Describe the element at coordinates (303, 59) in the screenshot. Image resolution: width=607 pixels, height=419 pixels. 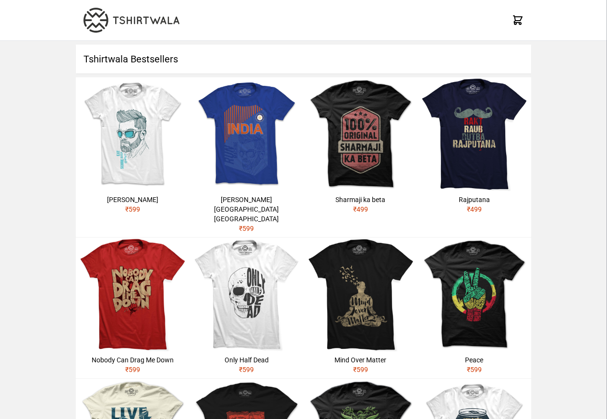
I see `h1: Tshirtwala Bestsellers` at that location.